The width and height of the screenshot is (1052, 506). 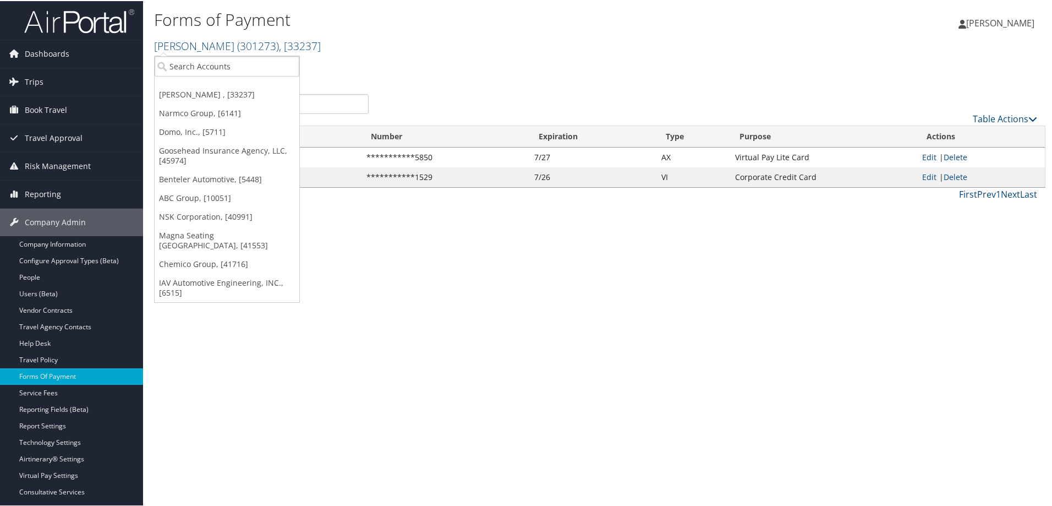 What do you see at coordinates (55, 221) in the screenshot?
I see `span: Company Admin` at bounding box center [55, 221].